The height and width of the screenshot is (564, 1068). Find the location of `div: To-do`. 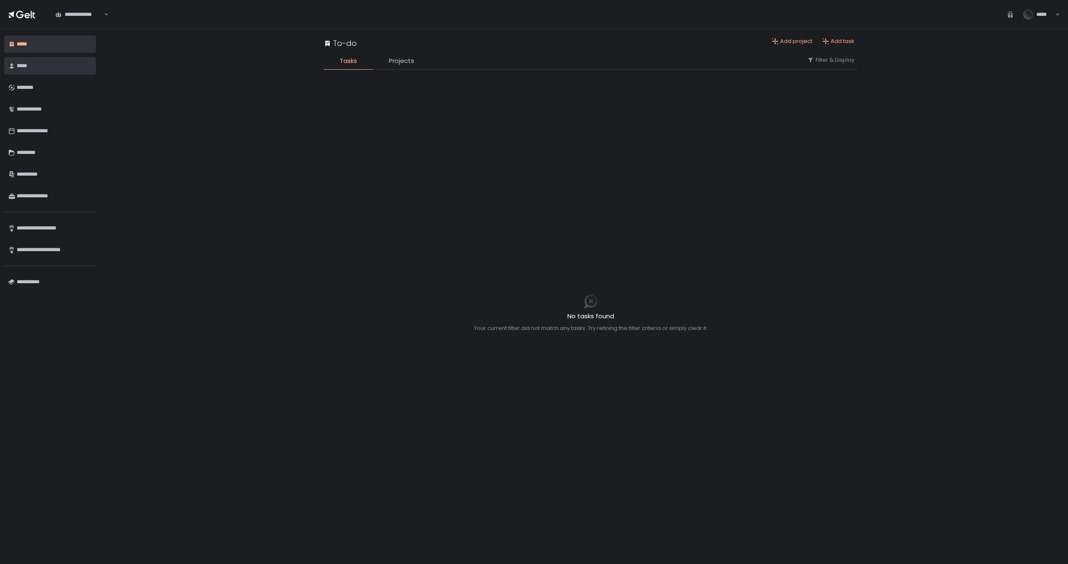

div: To-do is located at coordinates (340, 43).